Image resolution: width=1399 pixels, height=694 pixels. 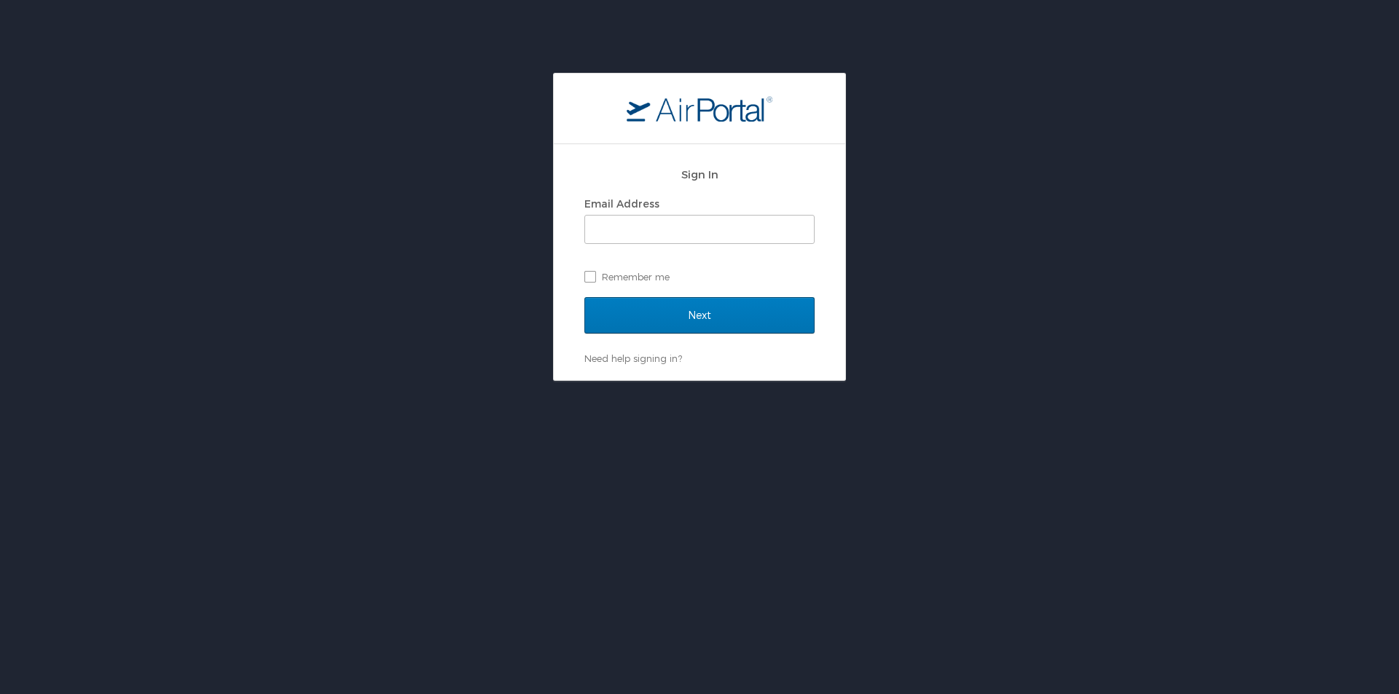 What do you see at coordinates (622, 203) in the screenshot?
I see `label: Email Address` at bounding box center [622, 203].